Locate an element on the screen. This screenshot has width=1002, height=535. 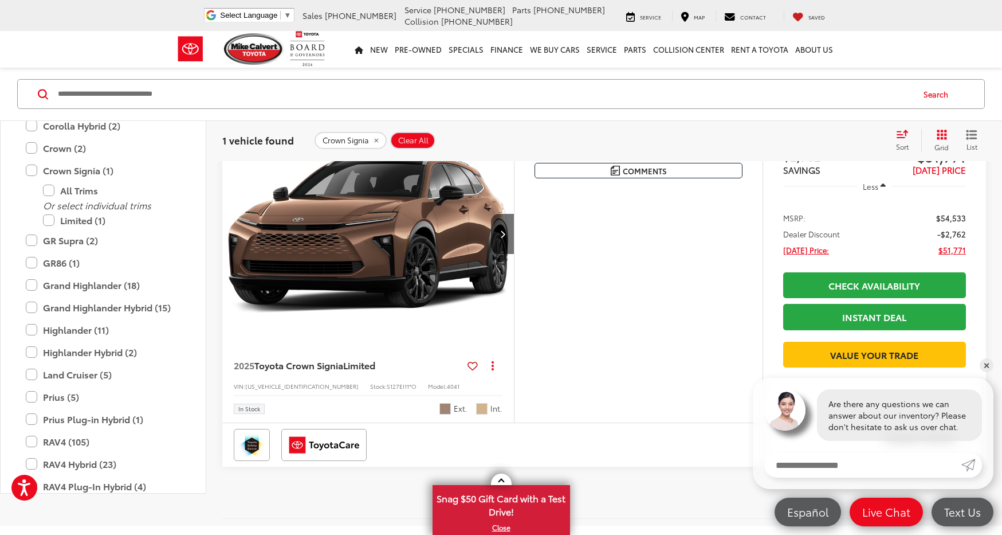
span: Dealer Discount is located at coordinates (811, 234).